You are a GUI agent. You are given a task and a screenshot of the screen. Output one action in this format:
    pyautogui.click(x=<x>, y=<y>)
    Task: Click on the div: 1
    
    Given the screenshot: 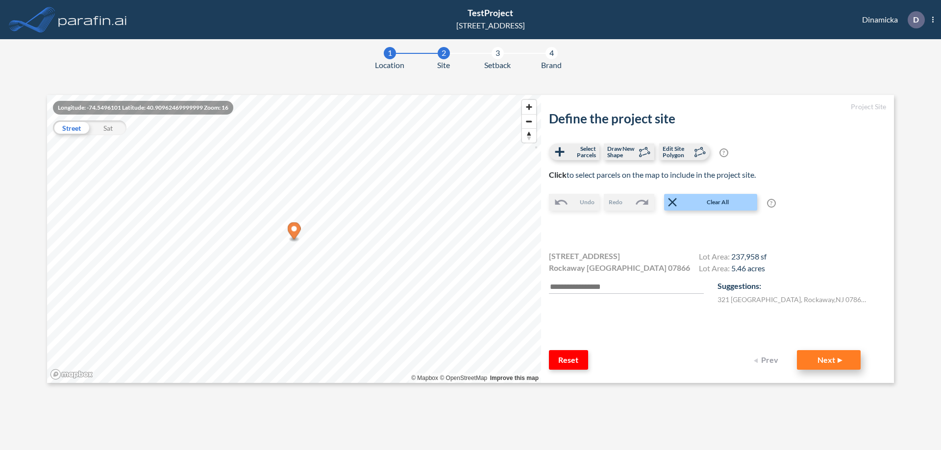 What is the action you would take?
    pyautogui.click(x=390, y=53)
    